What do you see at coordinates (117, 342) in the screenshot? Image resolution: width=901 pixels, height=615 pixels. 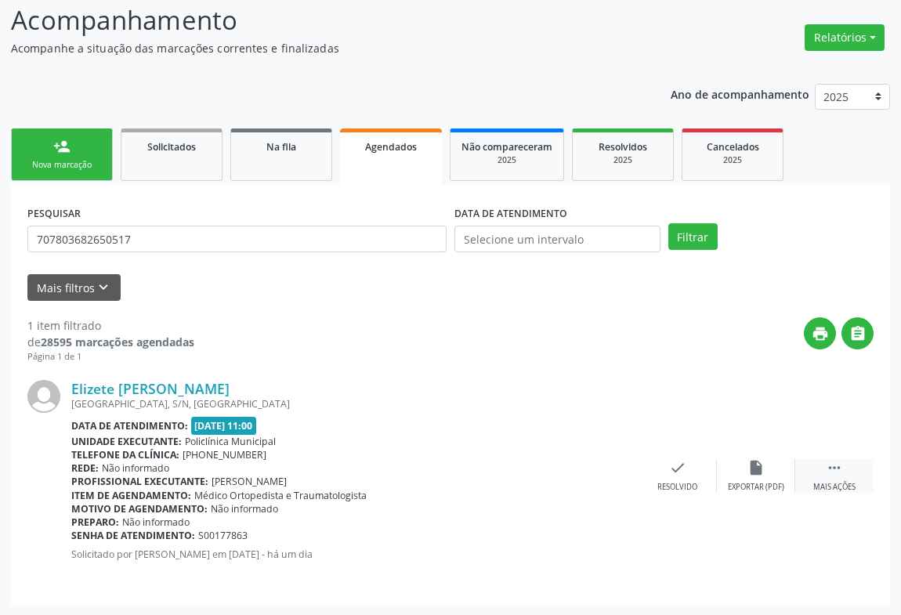 I see `strong: 28595 marcações agendadas` at bounding box center [117, 342].